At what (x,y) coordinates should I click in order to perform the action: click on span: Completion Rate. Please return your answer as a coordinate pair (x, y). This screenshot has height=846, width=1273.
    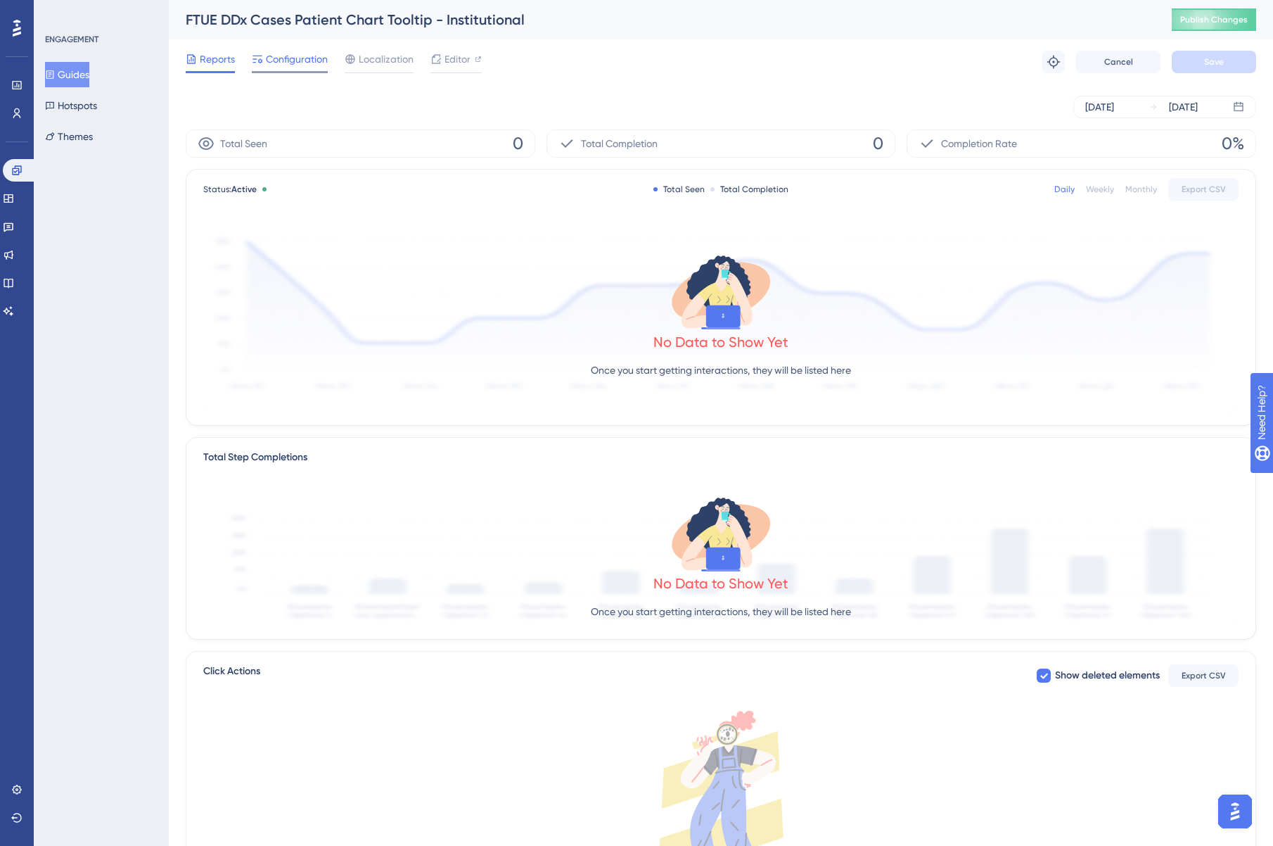
    Looking at the image, I should click on (979, 144).